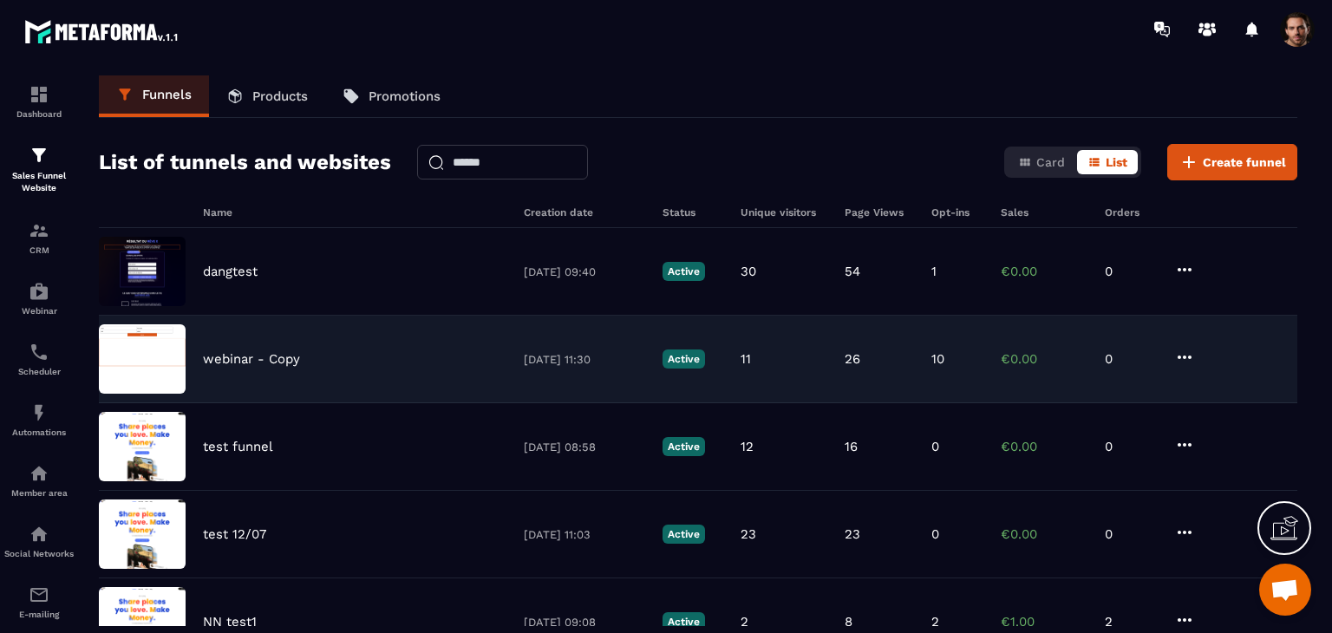 The width and height of the screenshot is (1332, 633). What do you see at coordinates (1232, 162) in the screenshot?
I see `button: Create funnel` at bounding box center [1232, 162].